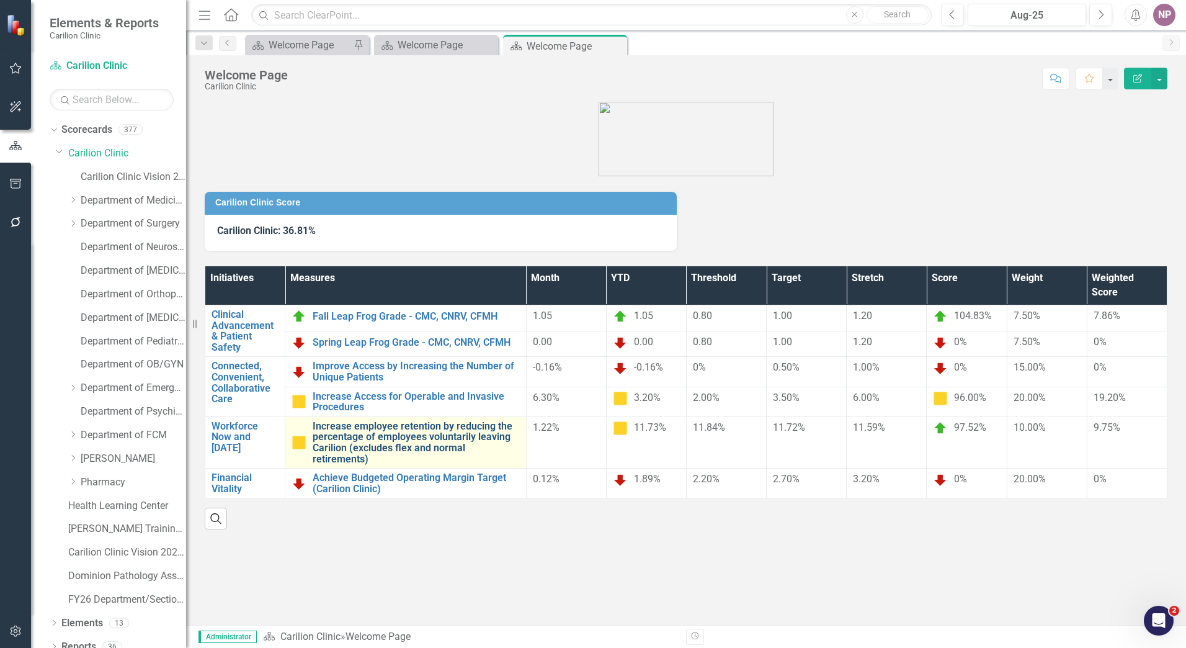  Describe the element at coordinates (1027, 15) in the screenshot. I see `button: Aug-25` at that location.